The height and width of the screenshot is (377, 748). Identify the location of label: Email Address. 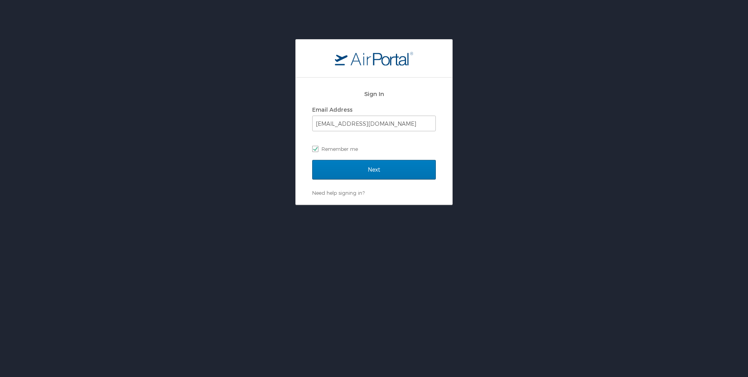
(332, 109).